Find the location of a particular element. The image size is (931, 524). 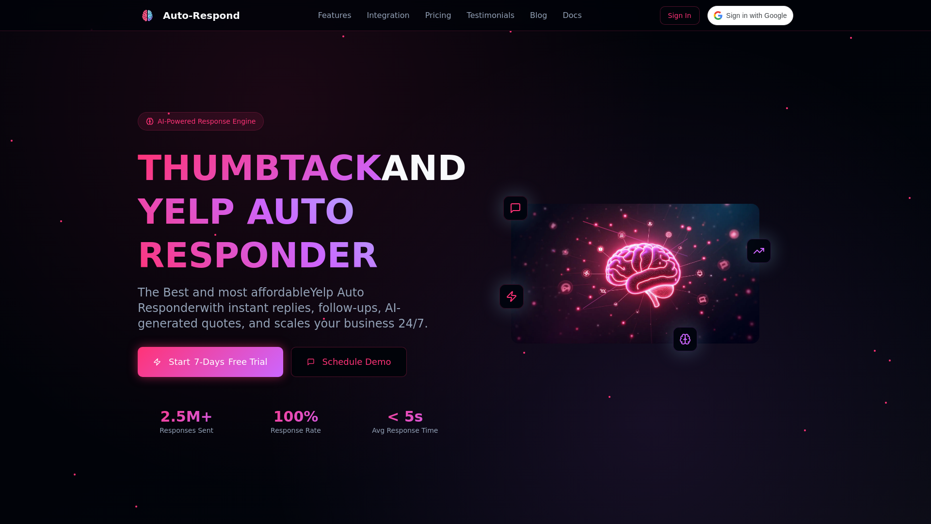

span: Yelp Auto Responder is located at coordinates (251, 300).